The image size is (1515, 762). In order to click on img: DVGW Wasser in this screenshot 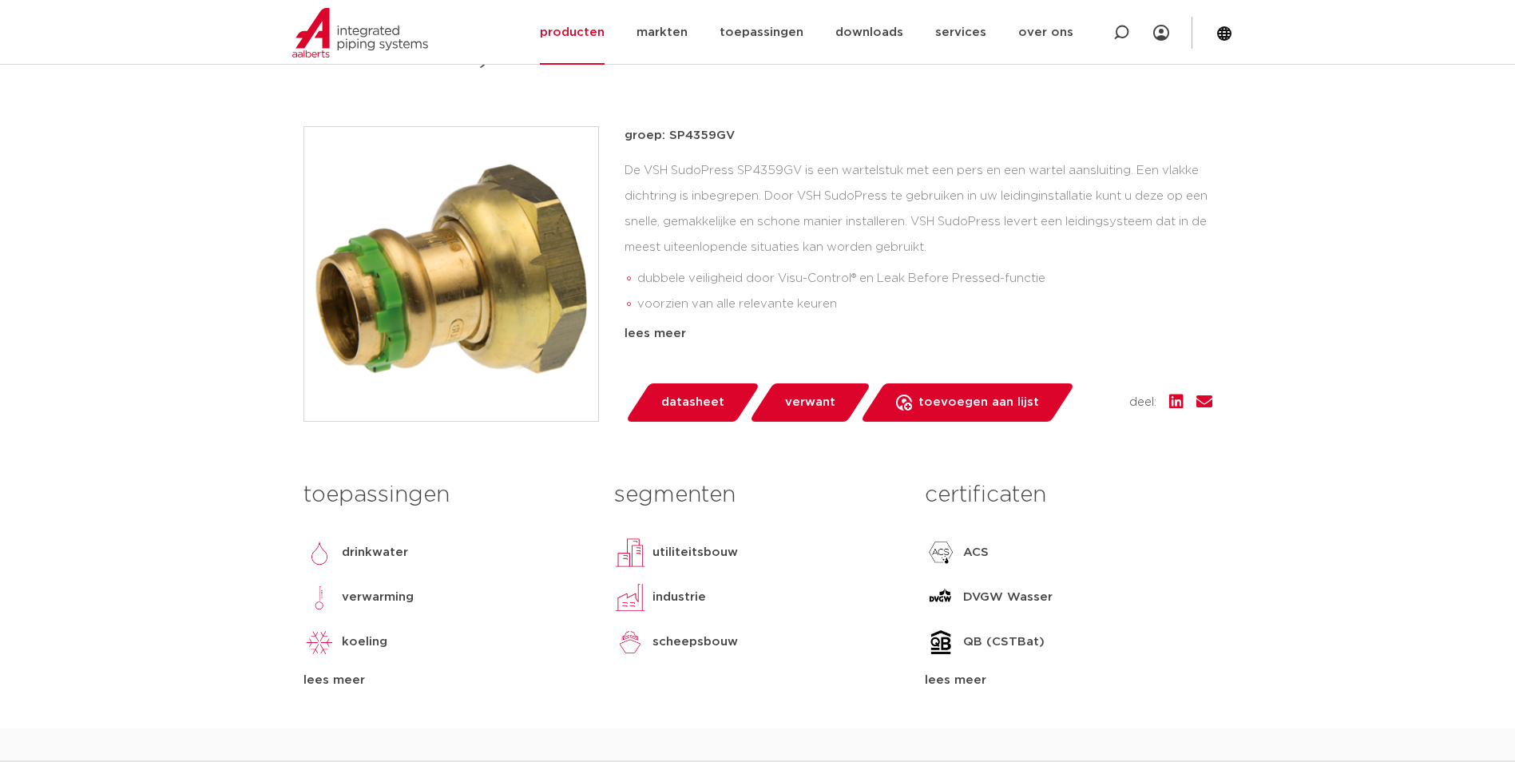, I will do `click(941, 597)`.